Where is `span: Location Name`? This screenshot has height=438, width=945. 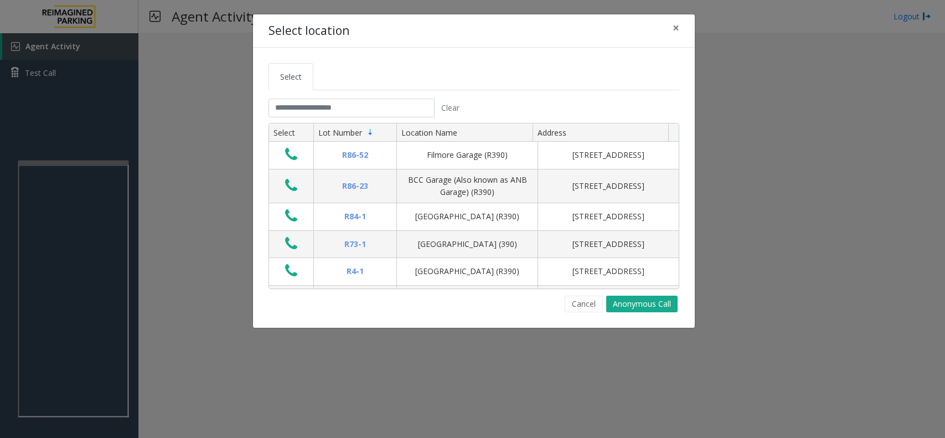
span: Location Name is located at coordinates (429, 132).